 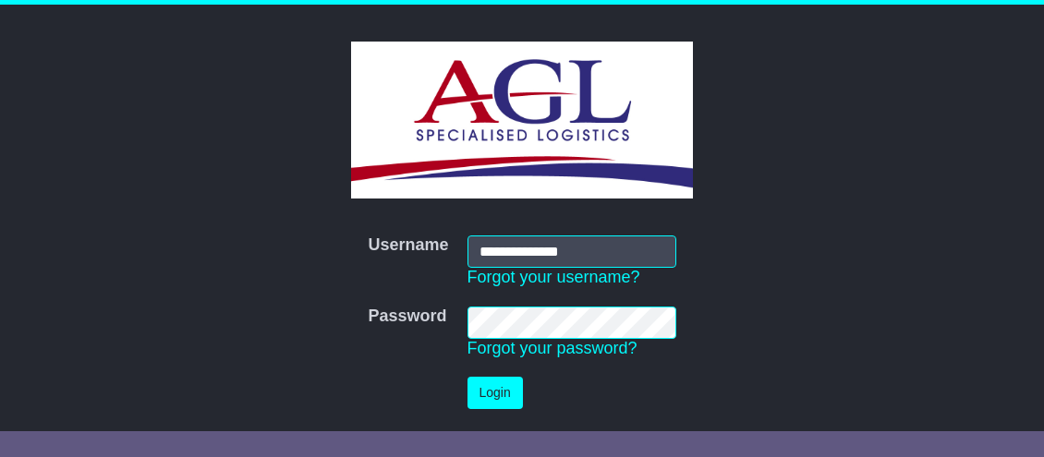 What do you see at coordinates (521, 120) in the screenshot?
I see `img: AGL SPECIALISED LOGISTICS` at bounding box center [521, 120].